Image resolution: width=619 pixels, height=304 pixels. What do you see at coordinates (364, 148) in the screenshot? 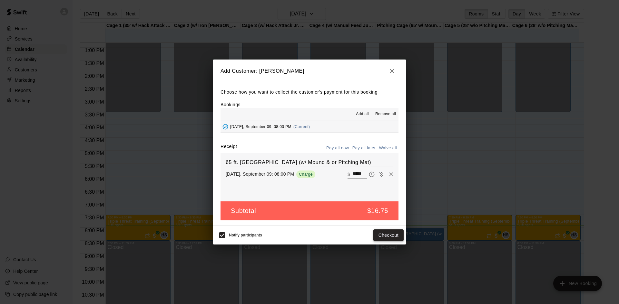
I see `button: Pay all later` at bounding box center [364, 148].